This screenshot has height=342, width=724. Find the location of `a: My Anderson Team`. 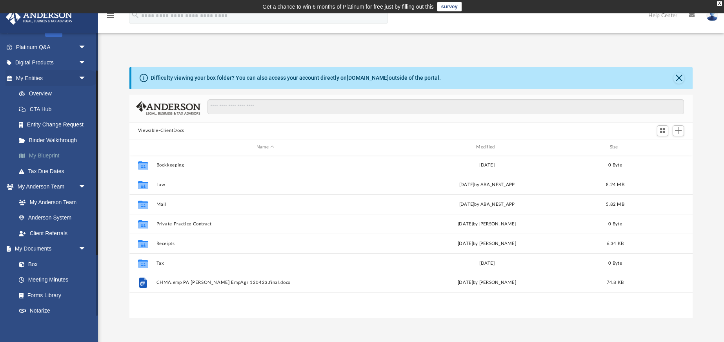

a: My Anderson Team is located at coordinates (51, 202).